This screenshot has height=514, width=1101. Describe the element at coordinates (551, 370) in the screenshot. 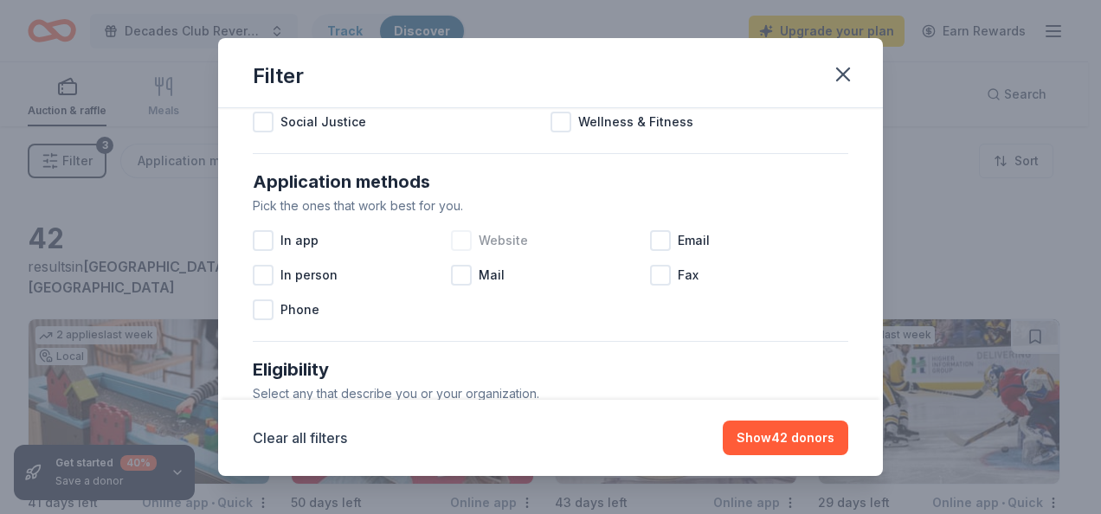

I see `div: Eligibility` at that location.